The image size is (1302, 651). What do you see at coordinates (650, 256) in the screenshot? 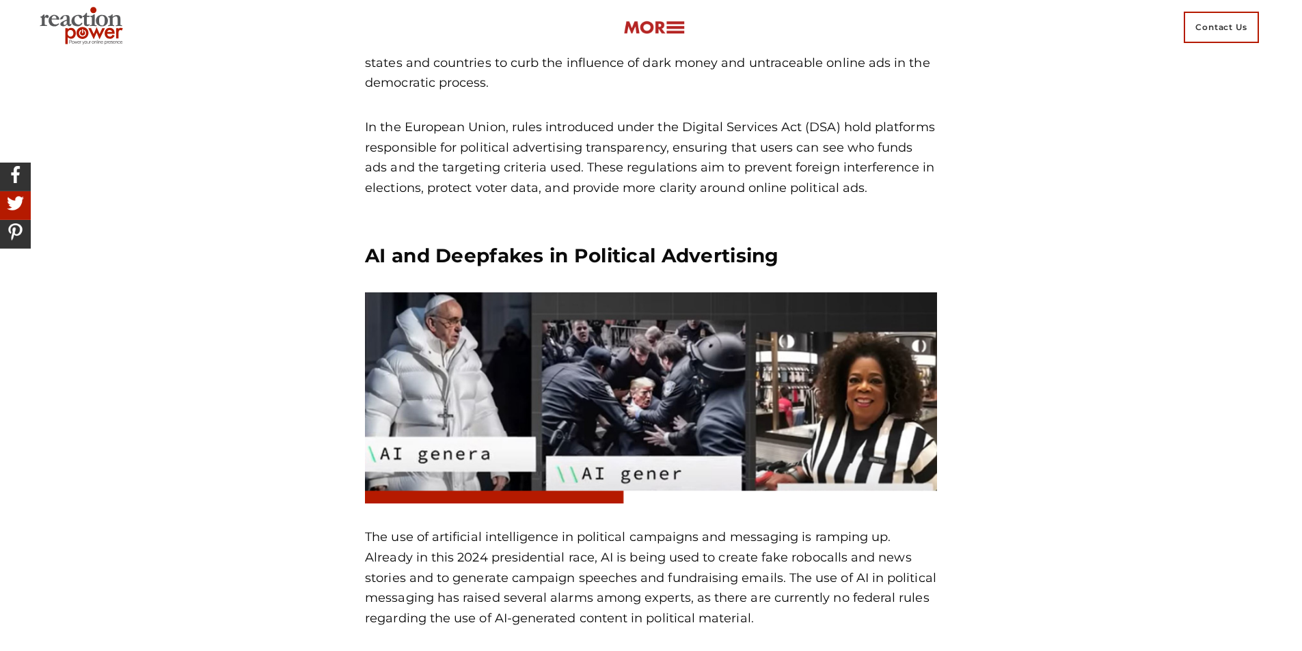
I see `h3: AI and Deepfakes in Political Advertising` at bounding box center [650, 256].